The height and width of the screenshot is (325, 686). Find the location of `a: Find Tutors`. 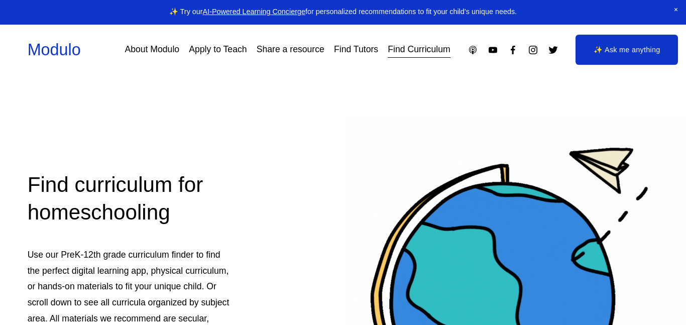

a: Find Tutors is located at coordinates (356, 50).